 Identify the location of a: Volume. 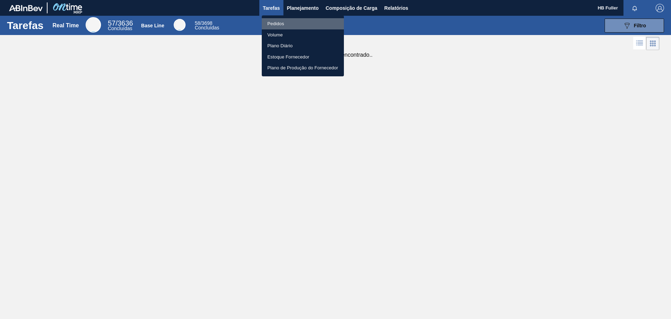
(303, 35).